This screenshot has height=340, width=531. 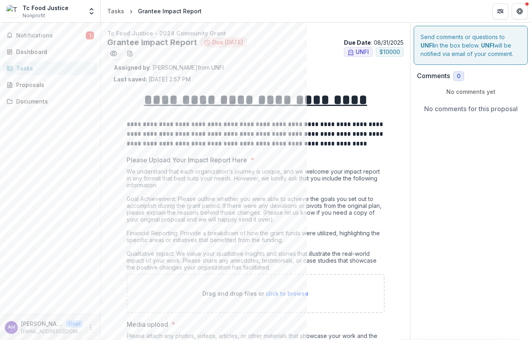 What do you see at coordinates (471, 45) in the screenshot?
I see `div: Send comments or questions to in the box below. will be notified via email of your comment.` at bounding box center [471, 45].